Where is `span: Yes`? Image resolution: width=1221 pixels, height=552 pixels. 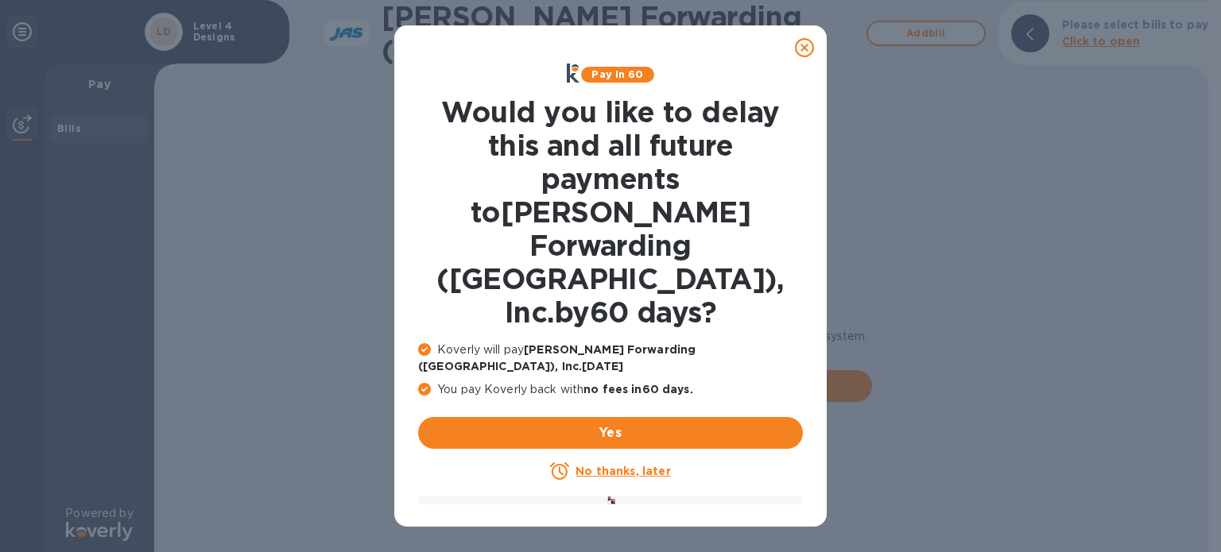
span: Yes is located at coordinates (610, 433).